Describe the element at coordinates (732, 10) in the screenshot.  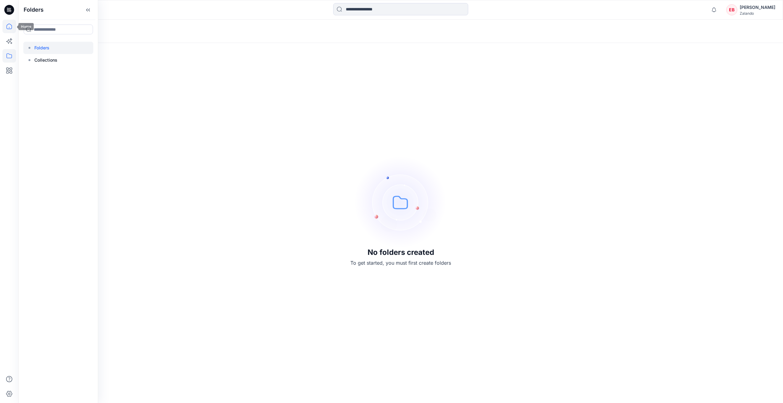
I see `div: EB` at that location.